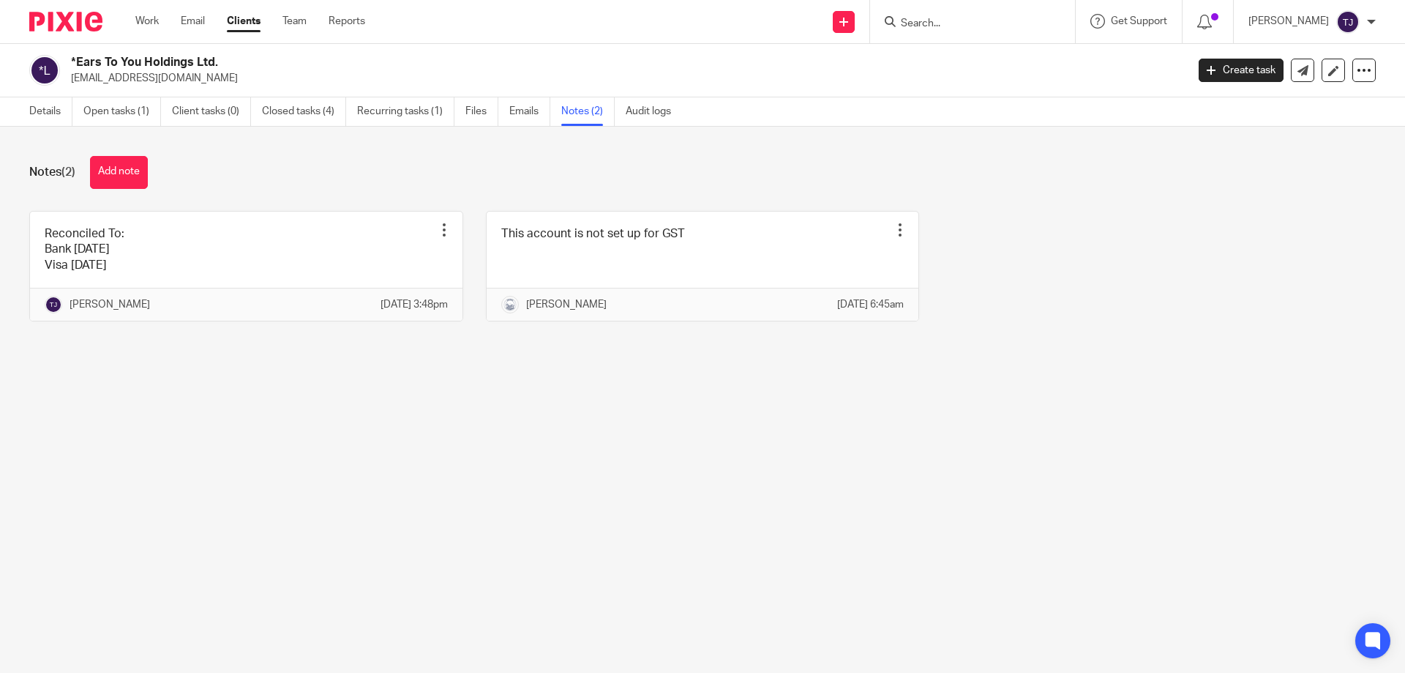 This screenshot has width=1405, height=673. I want to click on a: Team, so click(294, 21).